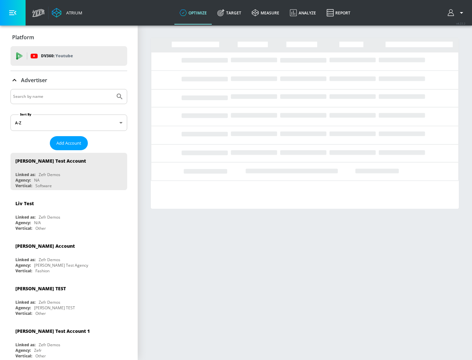  What do you see at coordinates (265, 13) in the screenshot?
I see `a: measure` at bounding box center [265, 13].